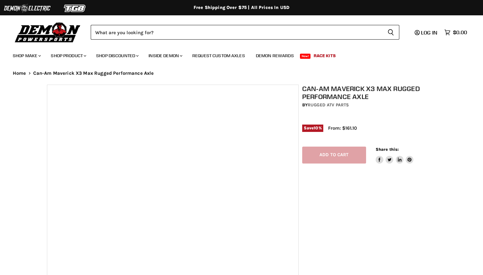 This screenshot has height=275, width=483. I want to click on a: Demon Rewards, so click(275, 56).